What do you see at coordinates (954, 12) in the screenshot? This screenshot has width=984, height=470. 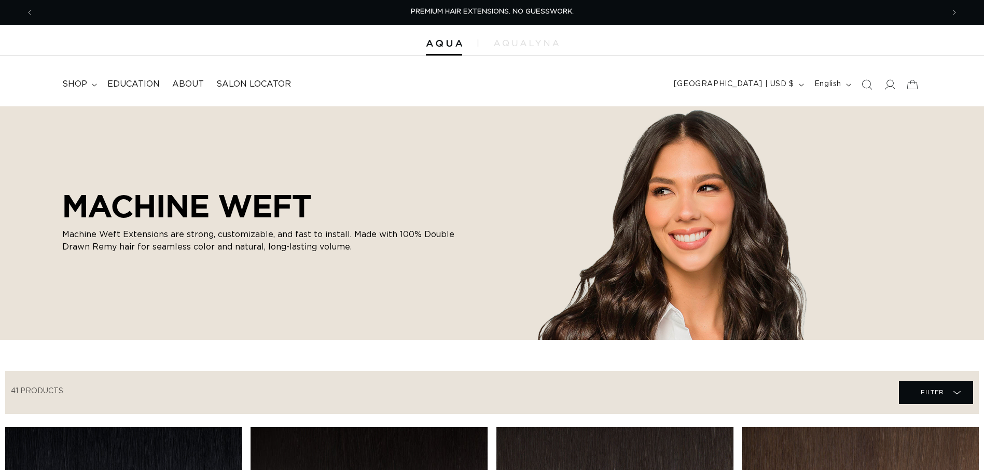 I see `button: Next announcement` at bounding box center [954, 12].